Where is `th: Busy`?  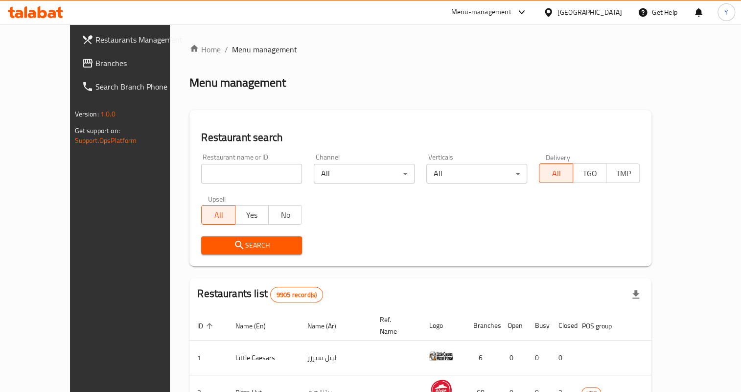
th: Busy is located at coordinates (538, 325).